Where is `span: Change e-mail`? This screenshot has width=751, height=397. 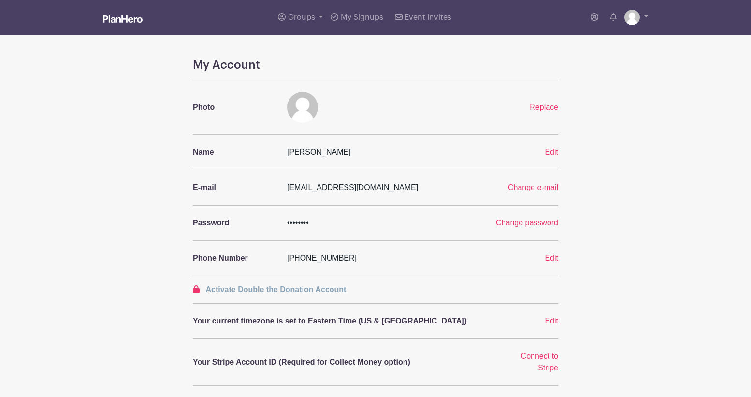
span: Change e-mail is located at coordinates (533, 187).